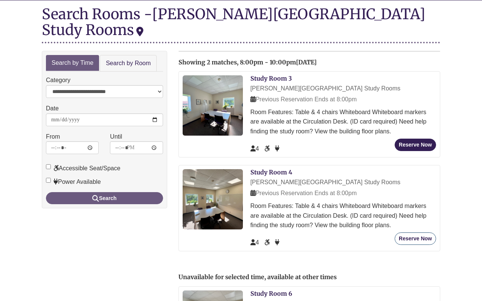  What do you see at coordinates (104, 198) in the screenshot?
I see `button: Search` at bounding box center [104, 198].